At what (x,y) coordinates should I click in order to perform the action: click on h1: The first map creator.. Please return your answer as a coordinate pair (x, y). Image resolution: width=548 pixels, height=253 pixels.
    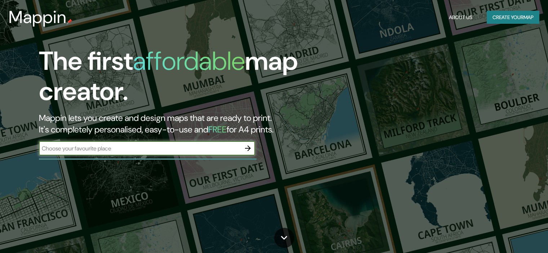
    Looking at the image, I should click on (176, 79).